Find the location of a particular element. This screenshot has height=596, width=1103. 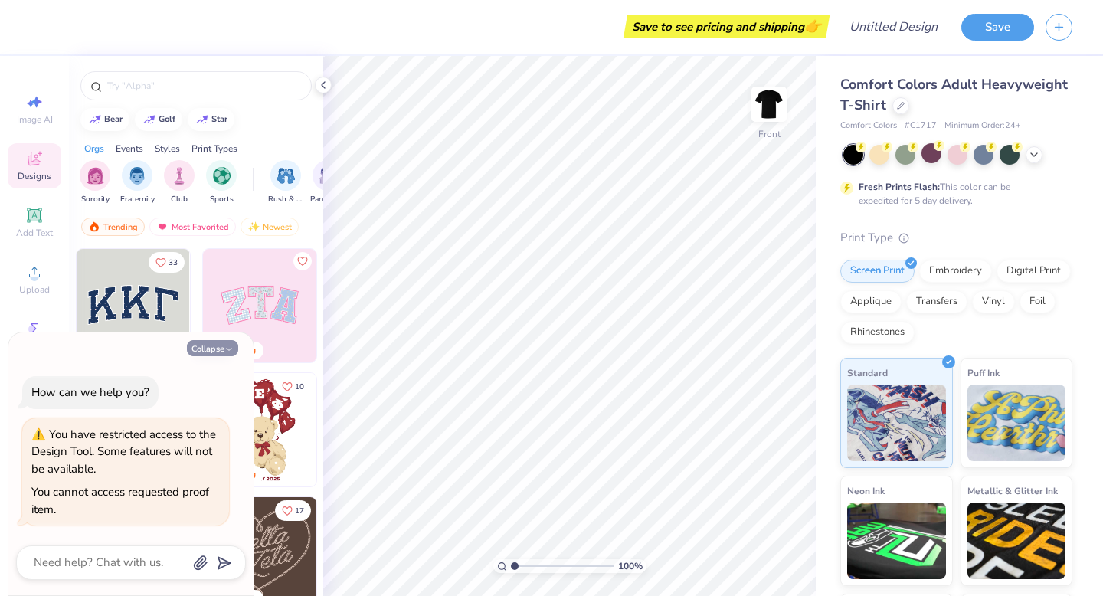

img: e74243e0-e378-47aa-a400-bc6bcb25063a is located at coordinates (372, 430).